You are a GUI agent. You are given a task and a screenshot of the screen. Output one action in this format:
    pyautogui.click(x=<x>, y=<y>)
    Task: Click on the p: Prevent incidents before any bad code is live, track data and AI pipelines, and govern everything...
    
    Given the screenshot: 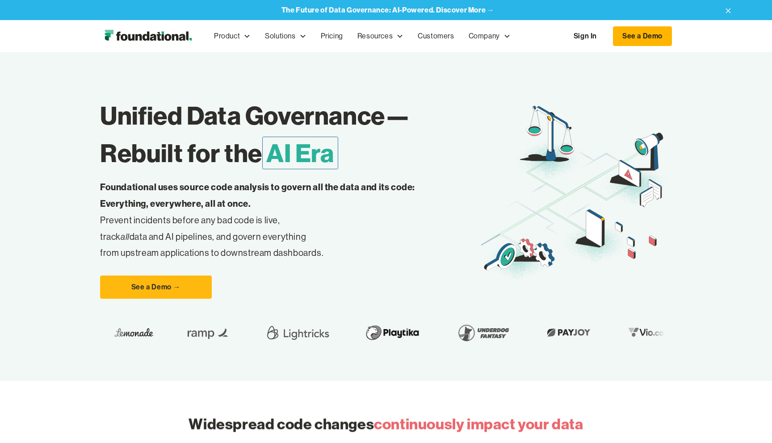 What is the action you would take?
    pyautogui.click(x=272, y=220)
    